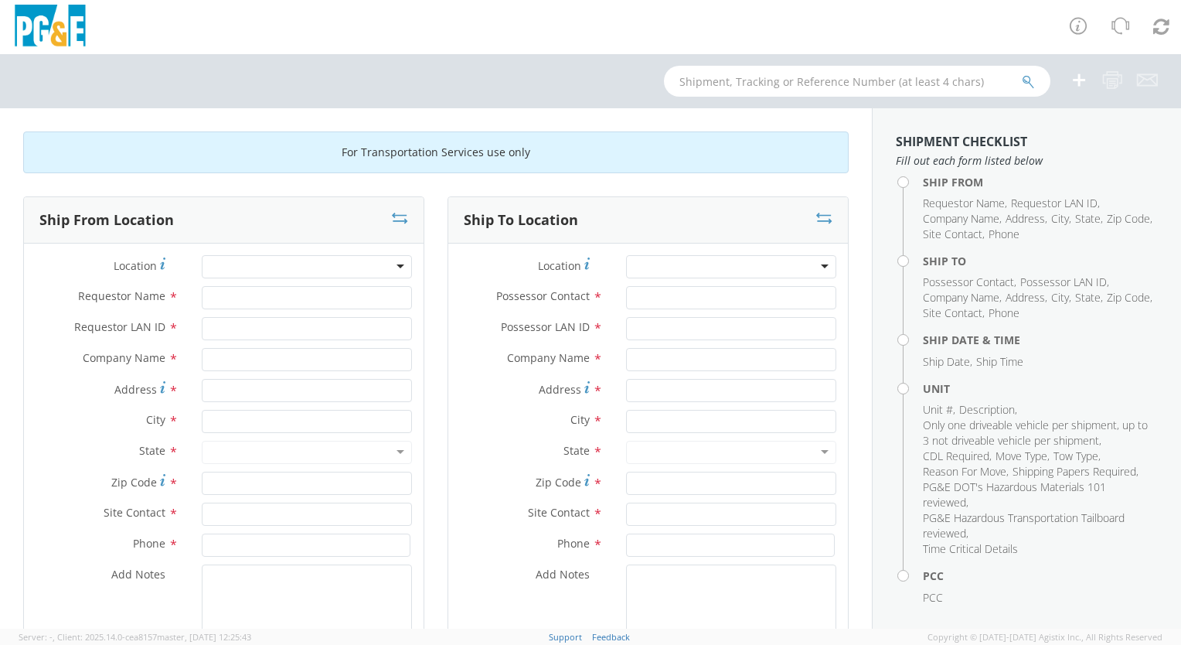 The width and height of the screenshot is (1181, 645). Describe the element at coordinates (50, 27) in the screenshot. I see `img: pge-logo-06675f144f4cfa6a6814.png` at that location.